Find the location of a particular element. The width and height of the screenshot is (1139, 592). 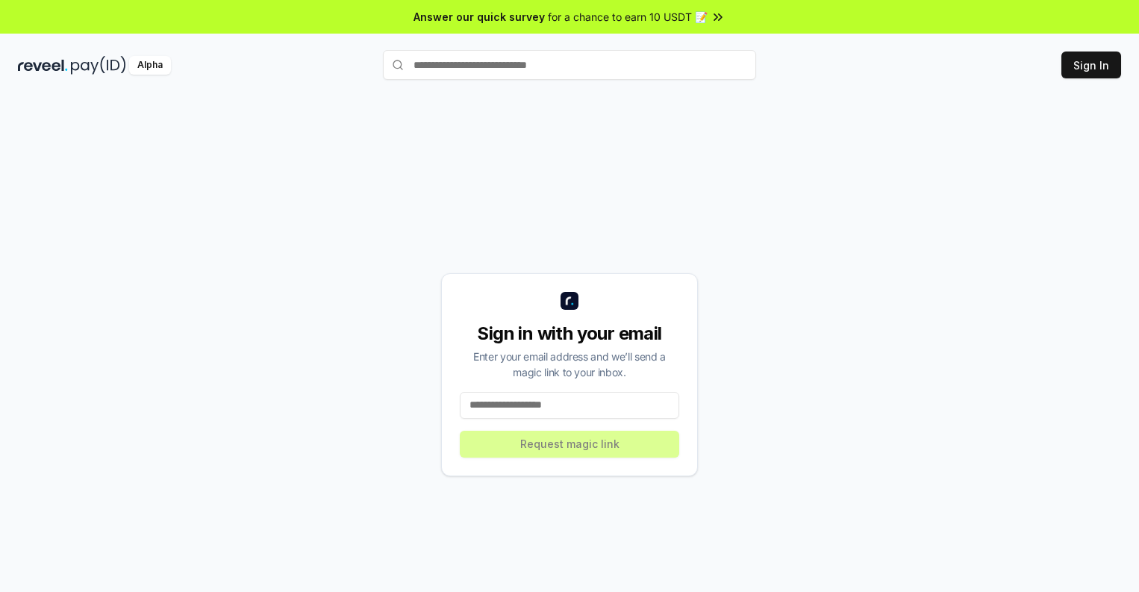

span: Answer our quick survey is located at coordinates (479, 16).